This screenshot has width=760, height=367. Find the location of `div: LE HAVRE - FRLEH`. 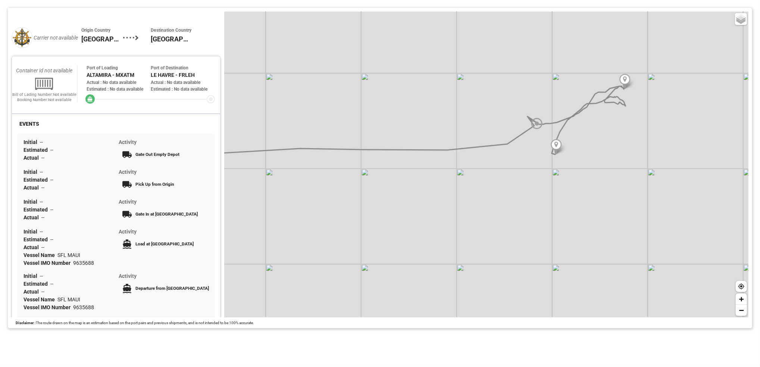

div: LE HAVRE - FRLEH is located at coordinates (183, 75).